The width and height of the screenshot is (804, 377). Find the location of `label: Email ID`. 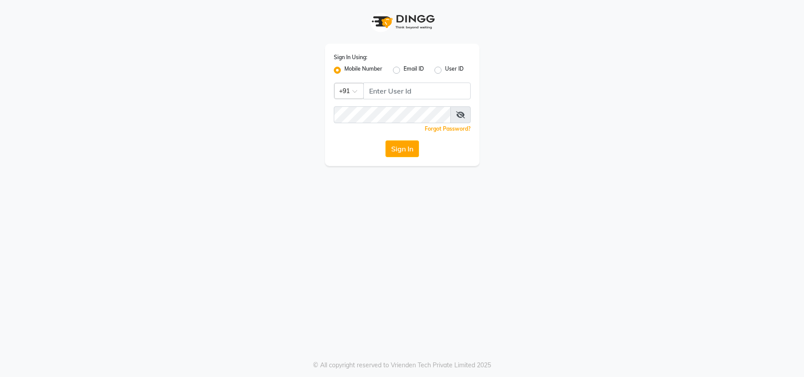

label: Email ID is located at coordinates (414, 70).